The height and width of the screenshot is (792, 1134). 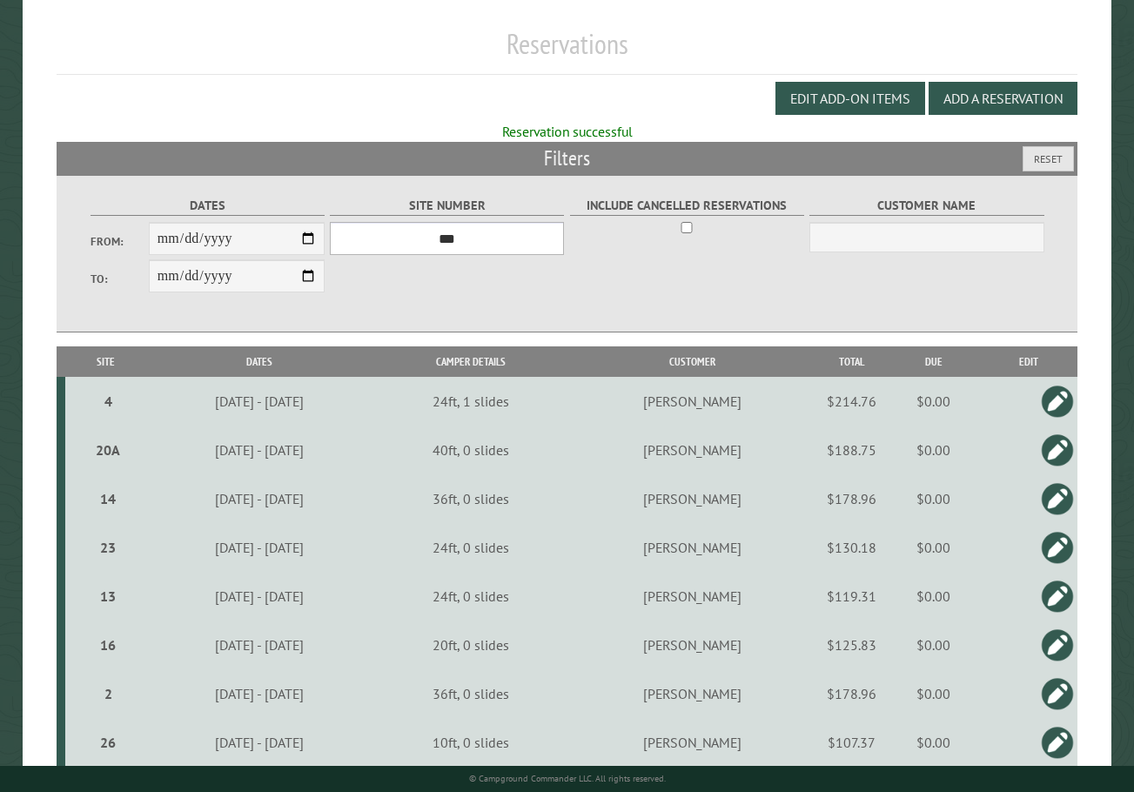 What do you see at coordinates (471, 742) in the screenshot?
I see `td: 10ft, 0 slides` at bounding box center [471, 742].